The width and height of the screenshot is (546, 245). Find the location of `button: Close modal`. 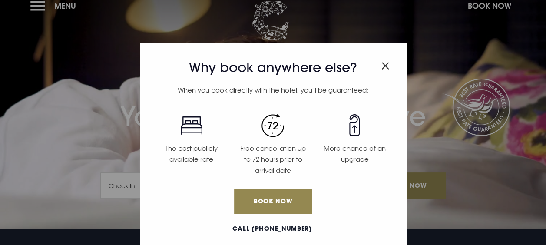

button: Close modal is located at coordinates (385, 64).